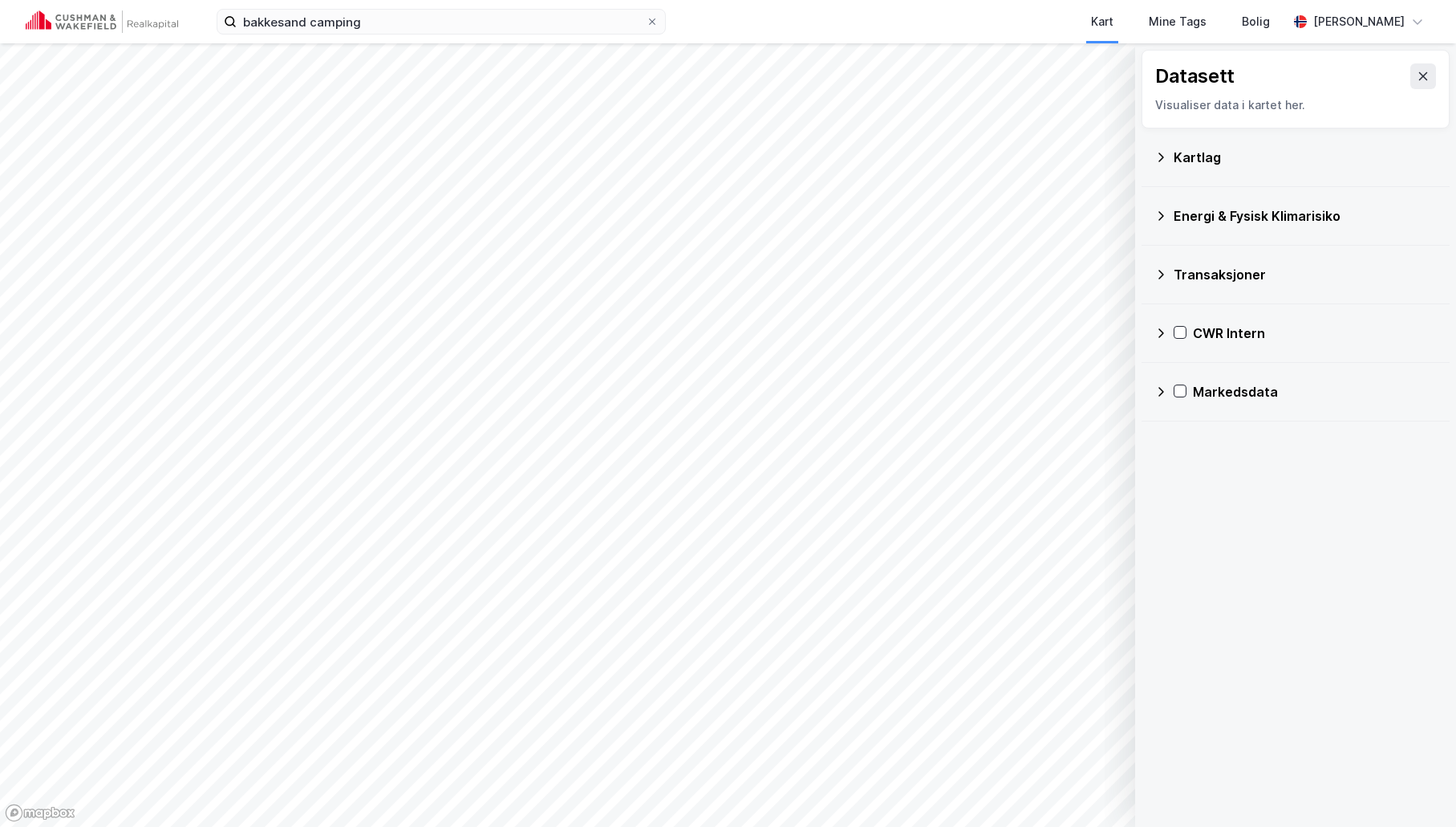 The height and width of the screenshot is (827, 1456). Describe the element at coordinates (102, 22) in the screenshot. I see `img: cushman-wakefield-realkapital-logo.202ea83816669bd177139c58696a8fa1.svg` at that location.